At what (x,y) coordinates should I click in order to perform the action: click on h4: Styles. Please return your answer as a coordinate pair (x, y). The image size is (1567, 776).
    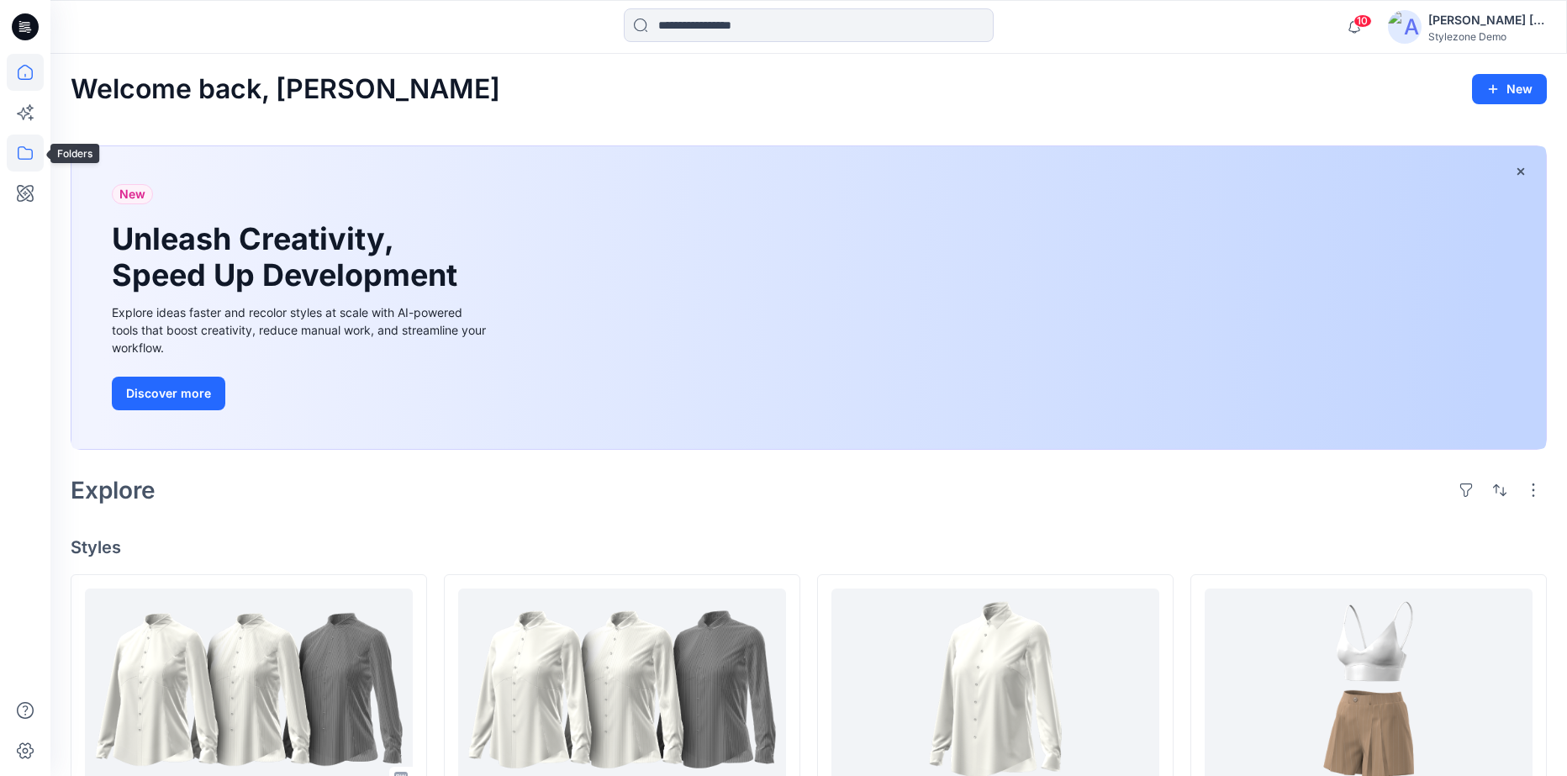
    Looking at the image, I should click on (809, 547).